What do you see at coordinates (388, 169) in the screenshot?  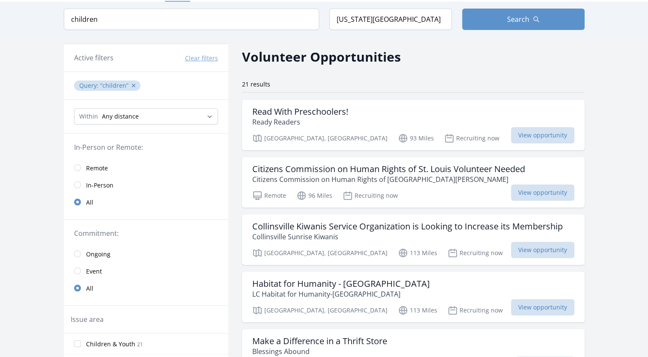 I see `h3: Citizens Commission on Human Rights of St. Louis Volunteer Needed` at bounding box center [388, 169].